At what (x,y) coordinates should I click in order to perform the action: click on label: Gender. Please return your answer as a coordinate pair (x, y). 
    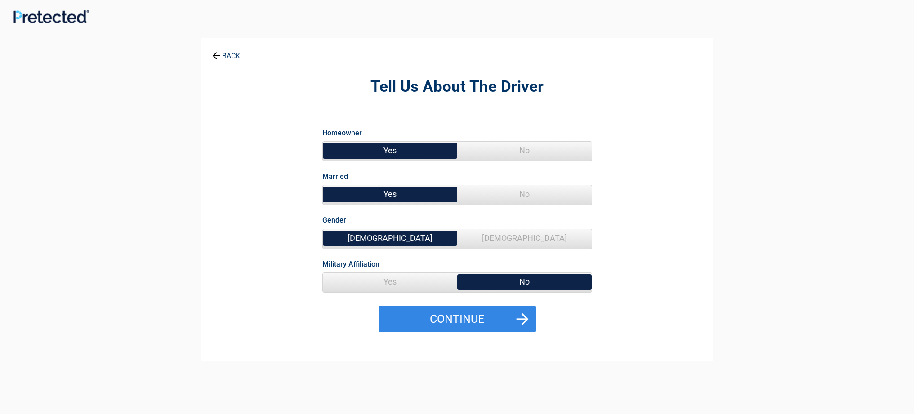
    Looking at the image, I should click on (334, 220).